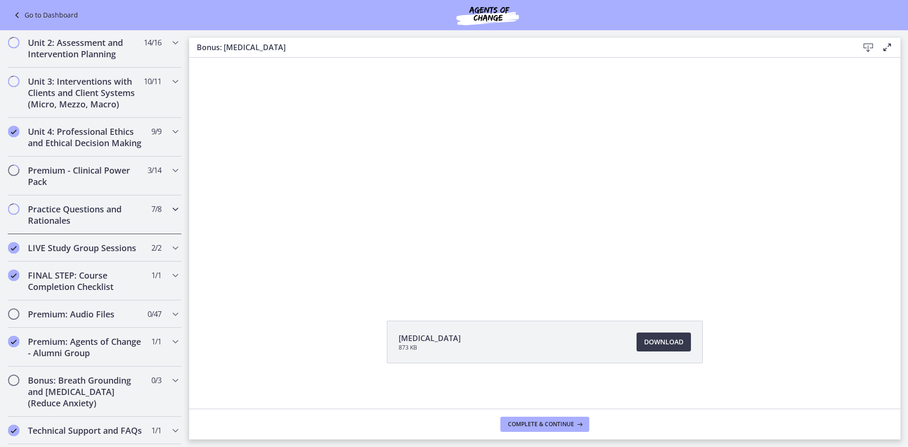 This screenshot has height=447, width=908. I want to click on span: 0 / 47, so click(154, 314).